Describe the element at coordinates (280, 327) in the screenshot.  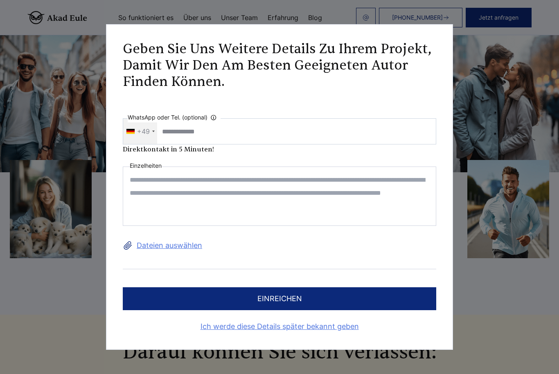
I see `a: Ich werde diese Details später bekannt geben` at that location.